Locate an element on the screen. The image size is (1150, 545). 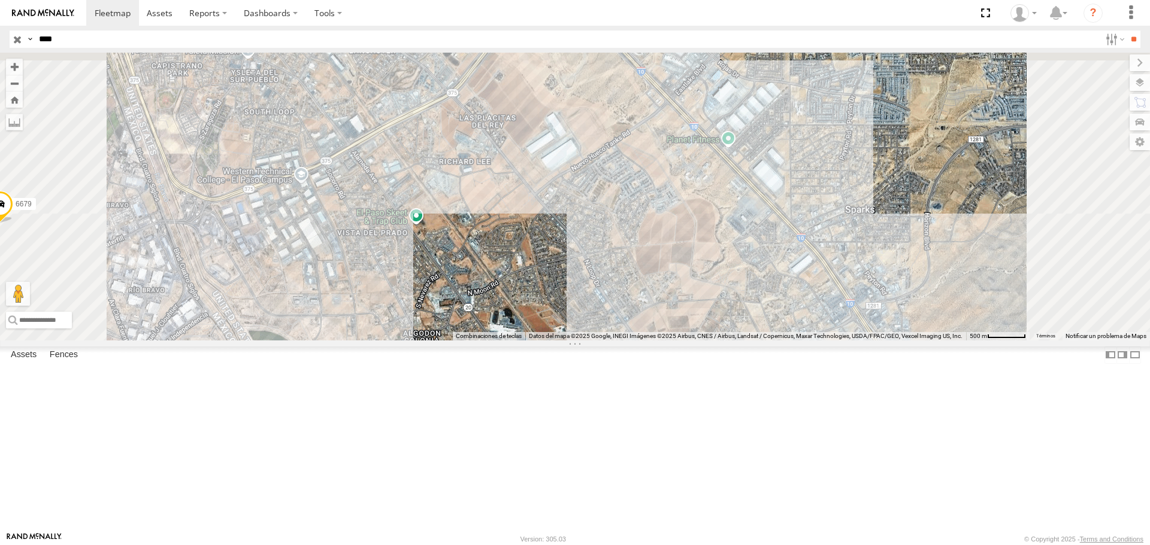
span: 500 m is located at coordinates (978, 336).